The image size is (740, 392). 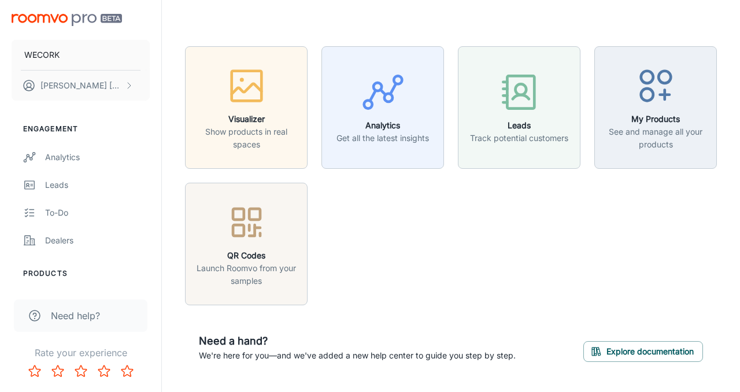 I want to click on span: Need help?, so click(x=75, y=316).